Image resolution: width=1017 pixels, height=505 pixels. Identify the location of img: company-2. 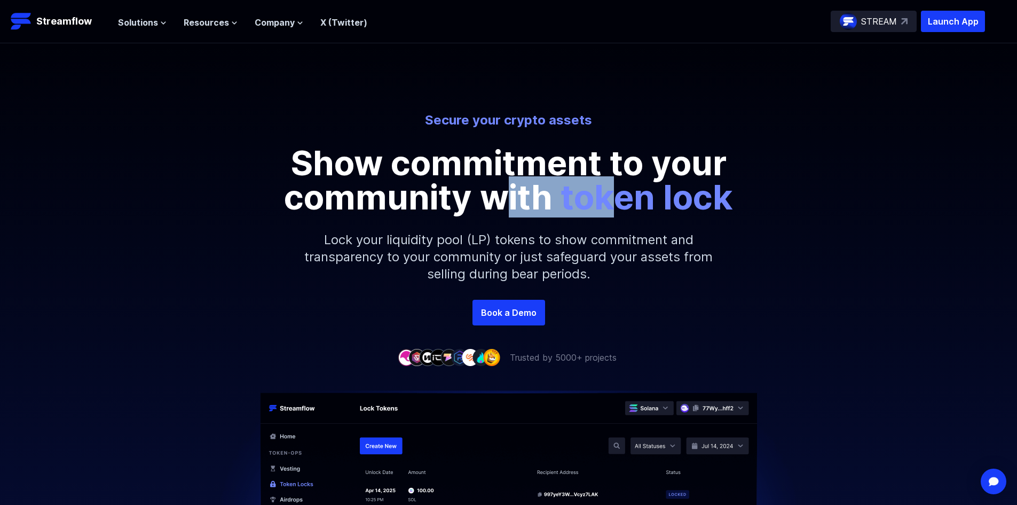
(417, 357).